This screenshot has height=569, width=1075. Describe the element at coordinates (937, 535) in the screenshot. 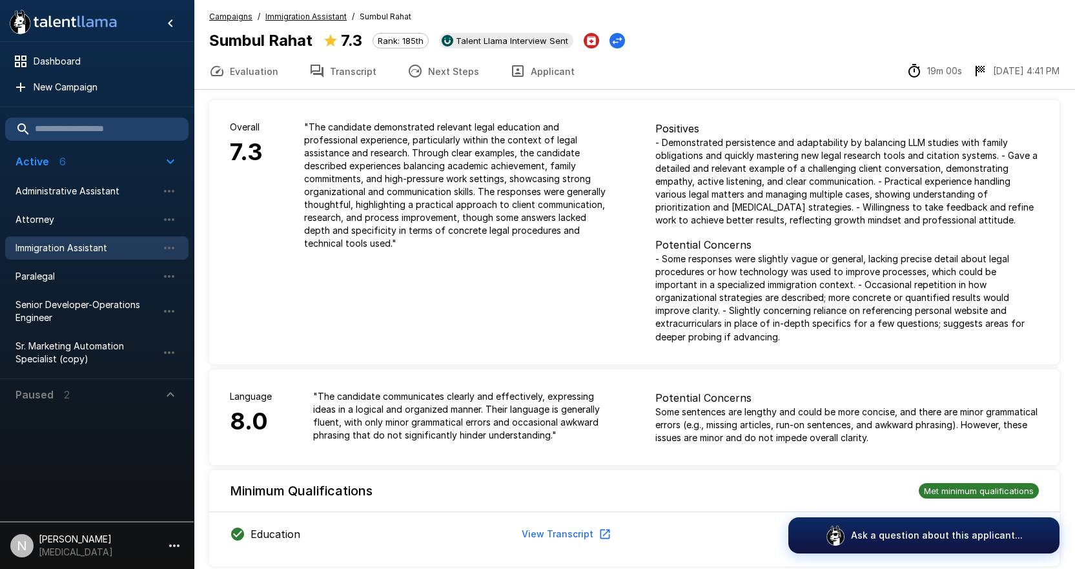

I see `p: Ask a question about this applicant...` at that location.